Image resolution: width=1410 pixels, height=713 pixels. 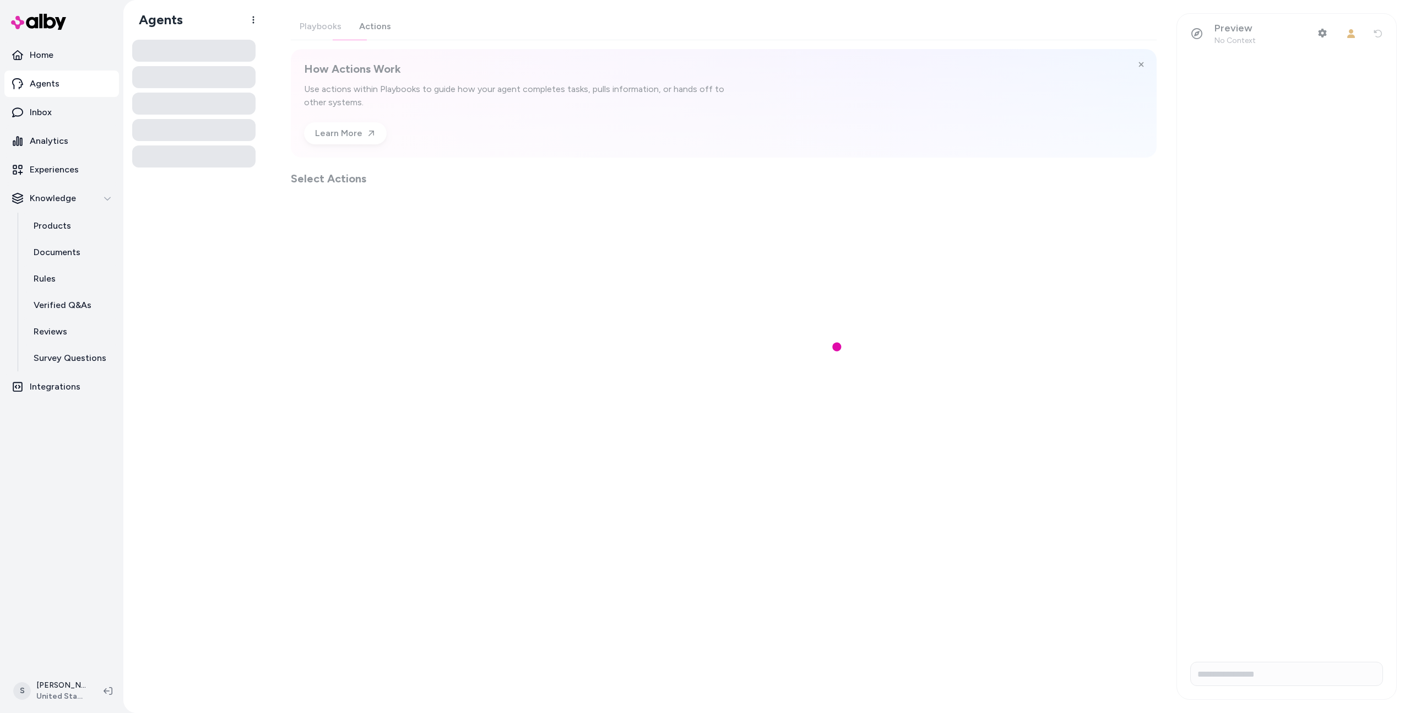 I want to click on a: Experiences, so click(x=62, y=170).